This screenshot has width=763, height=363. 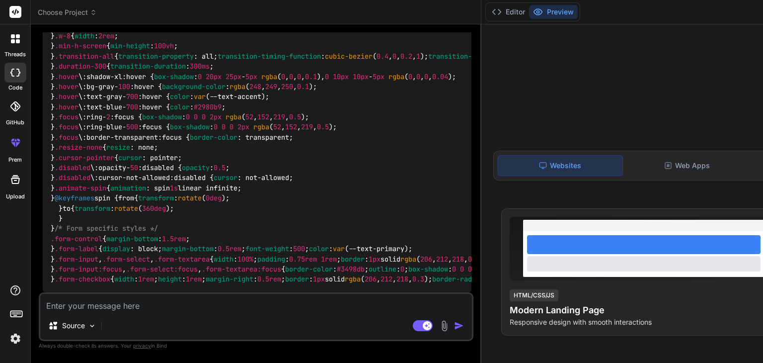 What do you see at coordinates (67, 77) in the screenshot?
I see `span: .hover` at bounding box center [67, 77].